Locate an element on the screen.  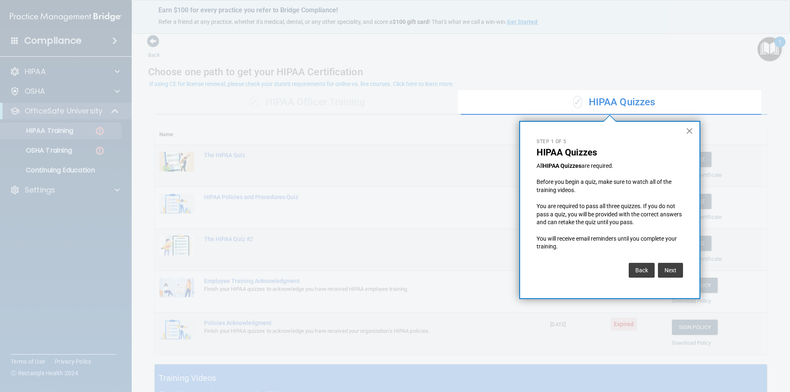
div: HIPAA Quizzes is located at coordinates (614, 103).